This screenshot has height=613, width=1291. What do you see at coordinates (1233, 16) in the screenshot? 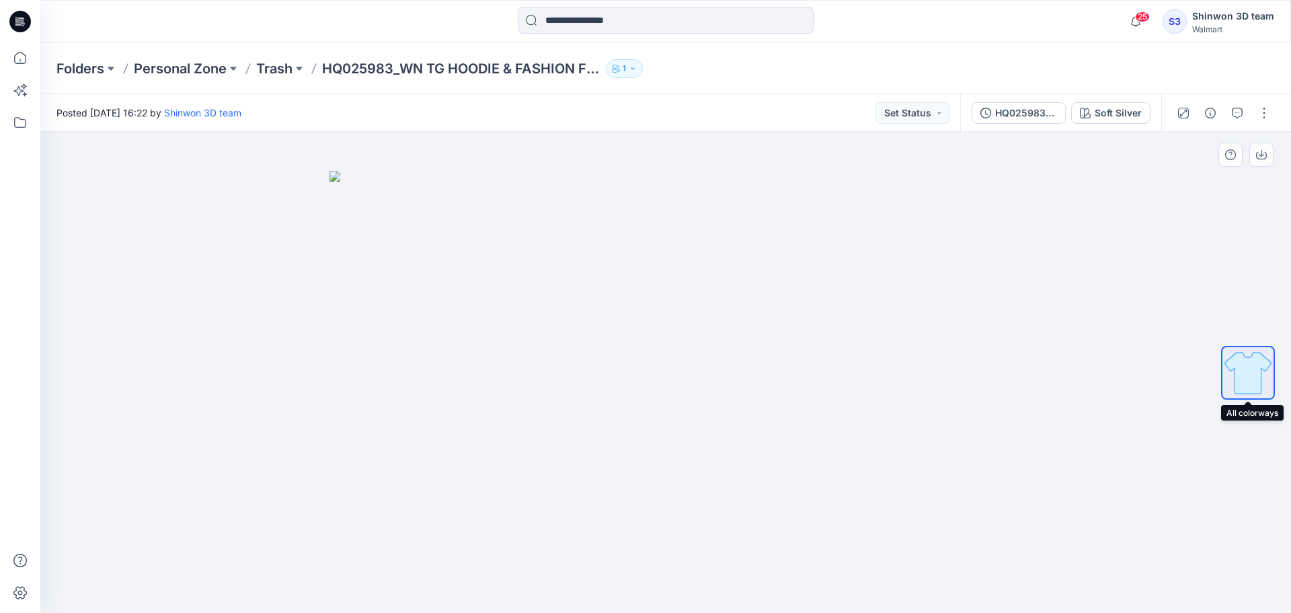
I see `div: Shinwon 3D team` at bounding box center [1233, 16].